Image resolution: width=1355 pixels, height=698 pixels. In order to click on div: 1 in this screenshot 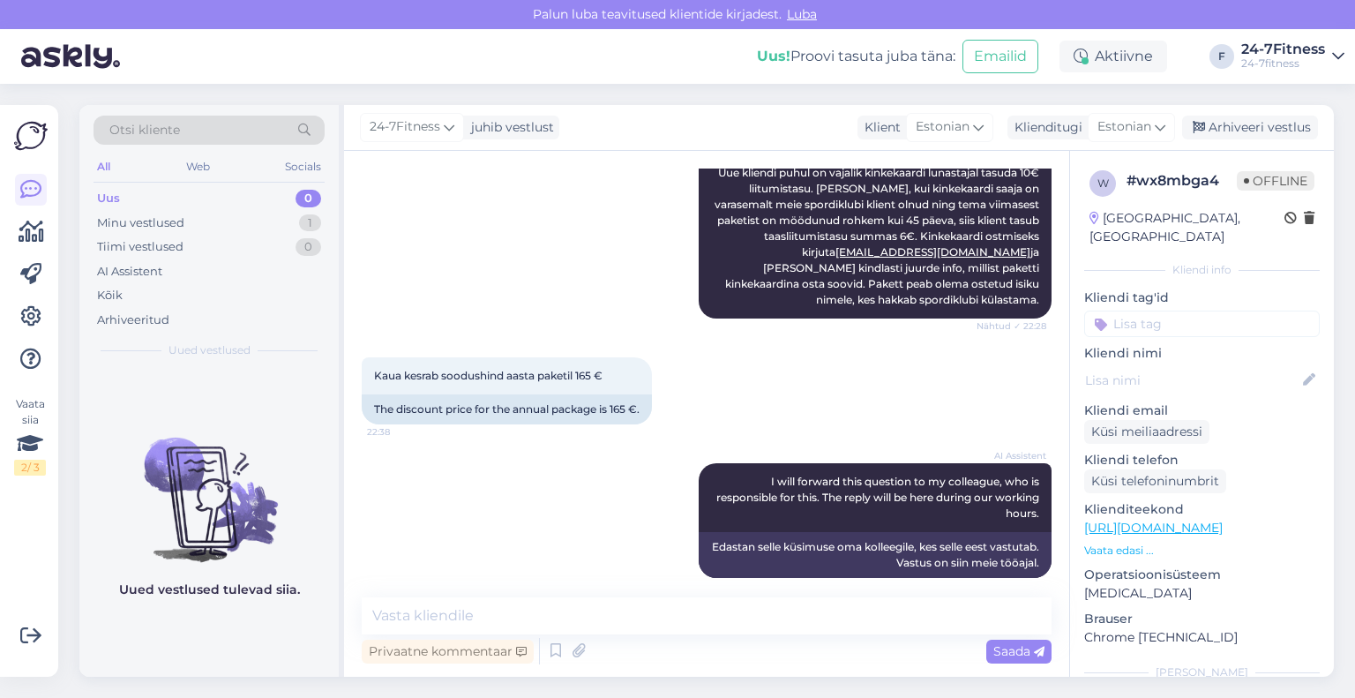, I will do `click(310, 223)`.